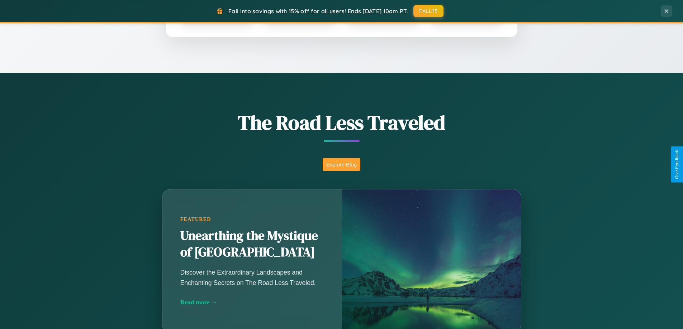  Describe the element at coordinates (252, 278) in the screenshot. I see `p: Discover the Extraordinary Landscapes and Enchanting Secrets on The Road Less Traveled.` at that location.